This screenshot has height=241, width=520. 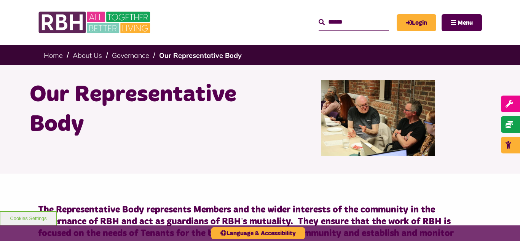 I want to click on img: RBH, so click(x=95, y=22).